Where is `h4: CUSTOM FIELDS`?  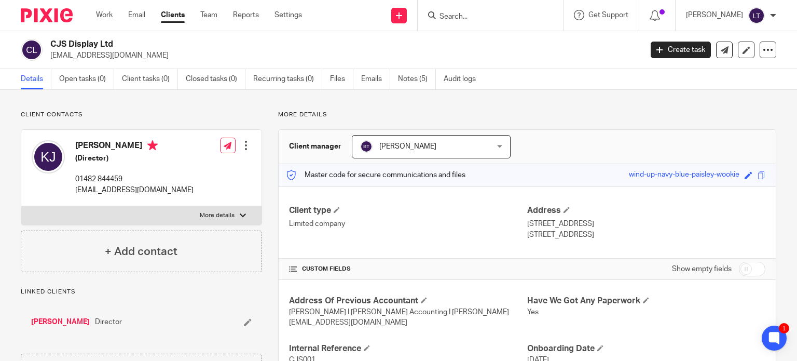
h4: CUSTOM FIELDS is located at coordinates (408, 269).